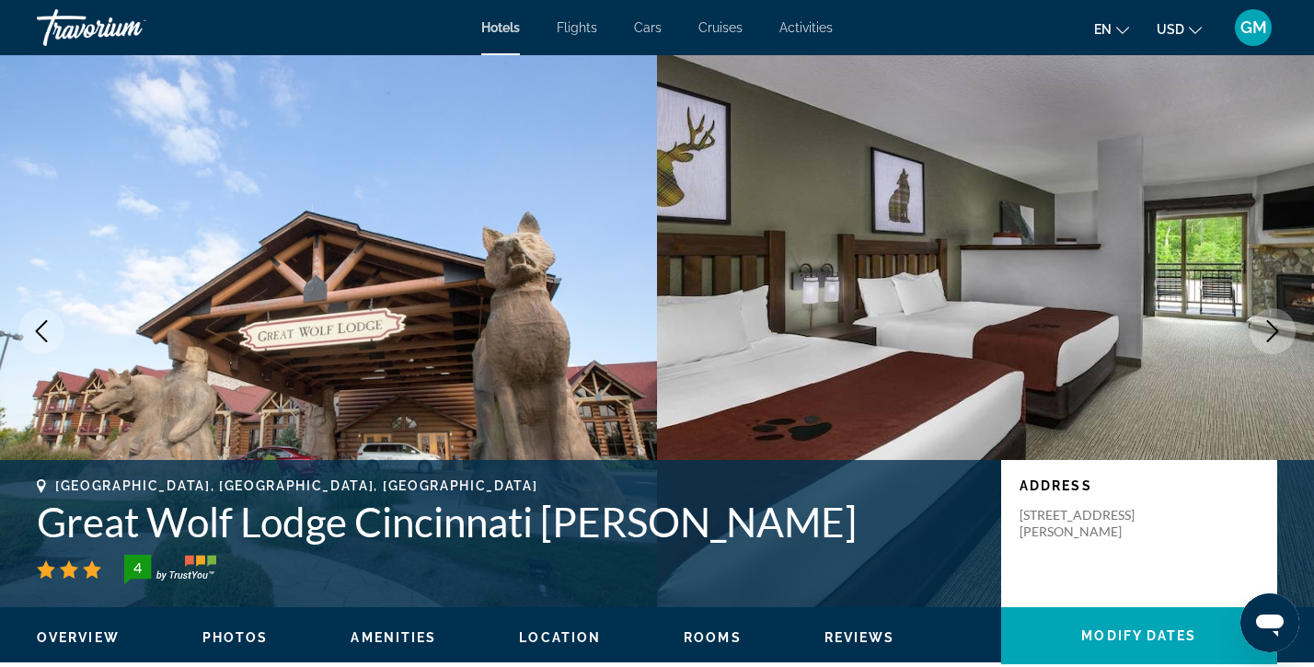 The height and width of the screenshot is (667, 1314). What do you see at coordinates (137, 568) in the screenshot?
I see `div: 4` at bounding box center [137, 568].